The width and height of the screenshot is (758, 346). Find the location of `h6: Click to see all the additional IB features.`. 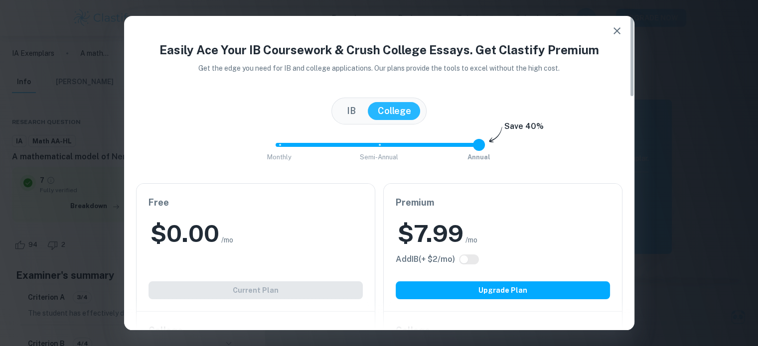

h6: Click to see all the additional IB features. is located at coordinates (425, 260).